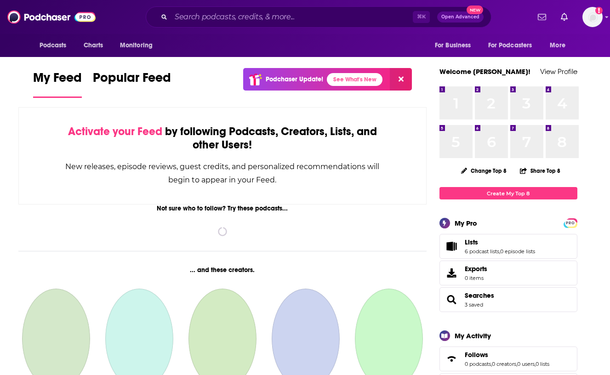 The width and height of the screenshot is (610, 375). I want to click on a: Charts, so click(93, 46).